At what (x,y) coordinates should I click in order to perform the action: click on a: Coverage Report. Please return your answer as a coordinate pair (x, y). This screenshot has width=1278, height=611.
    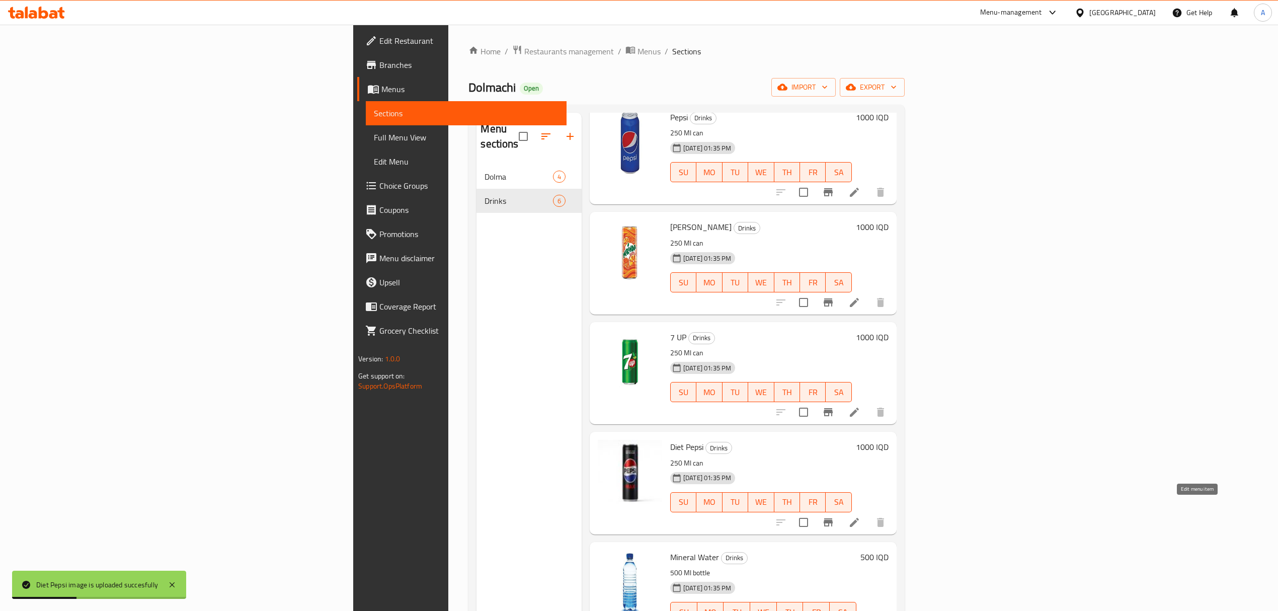
    Looking at the image, I should click on (462, 306).